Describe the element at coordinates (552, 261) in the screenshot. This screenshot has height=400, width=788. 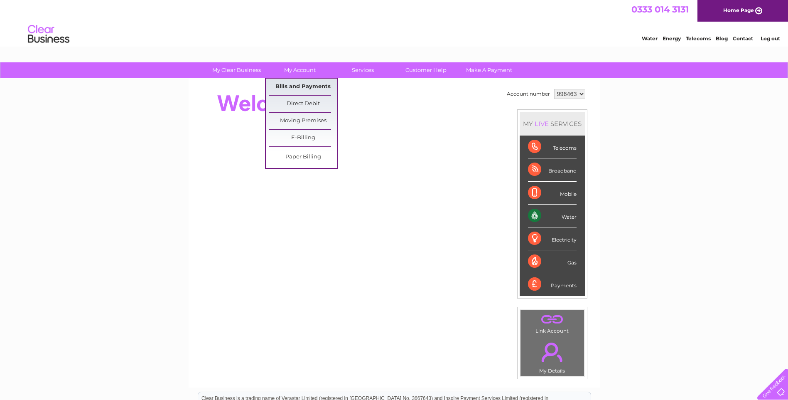
I see `div: Gas` at that location.